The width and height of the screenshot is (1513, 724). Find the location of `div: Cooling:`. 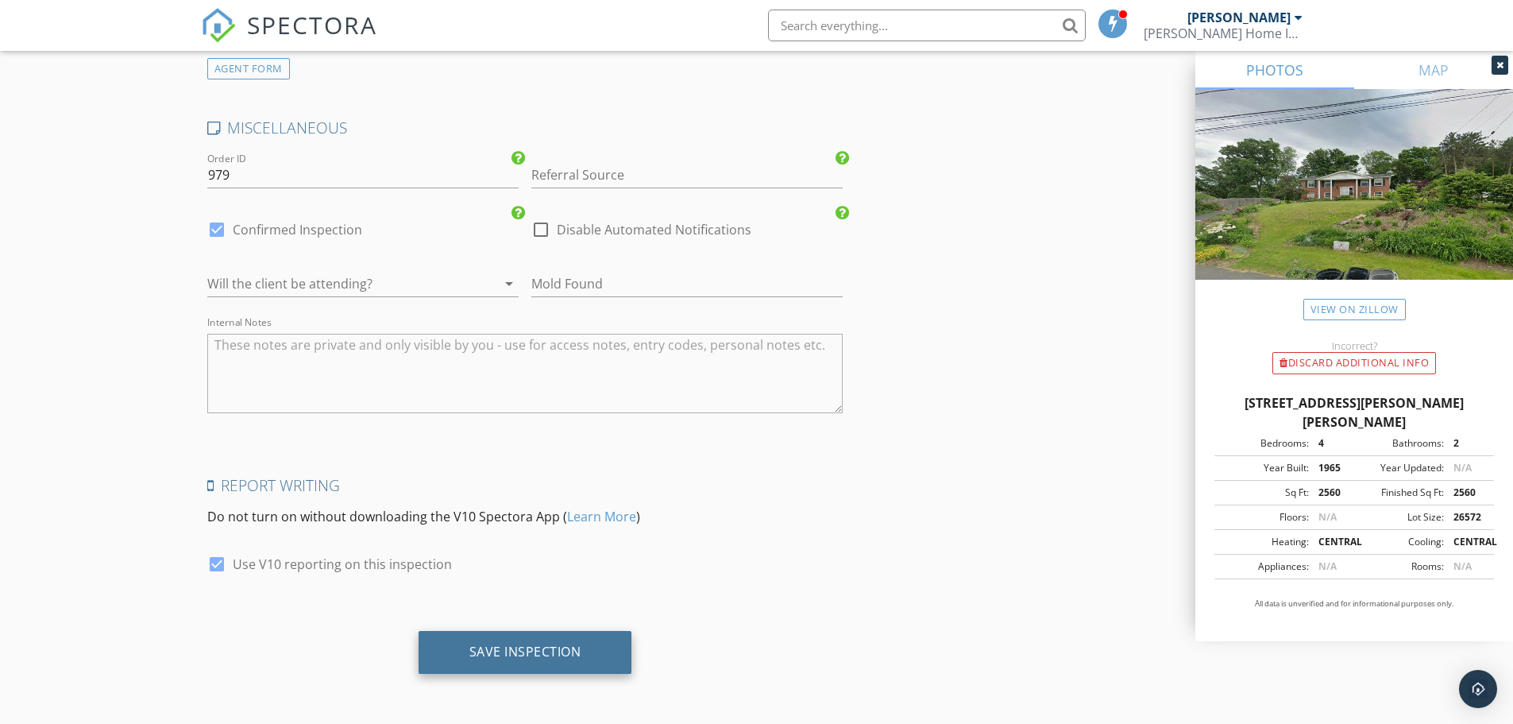

div: Cooling: is located at coordinates (1399, 542).